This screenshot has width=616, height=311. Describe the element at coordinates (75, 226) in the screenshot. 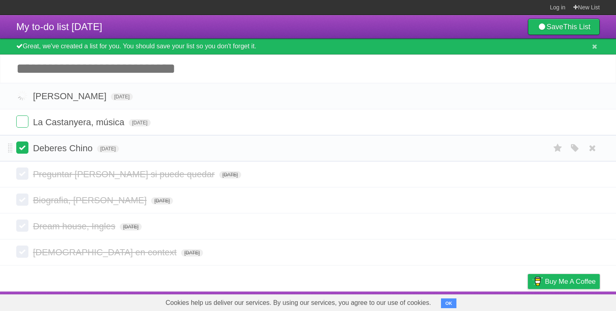

I see `span: Dream house, Ingles` at that location.